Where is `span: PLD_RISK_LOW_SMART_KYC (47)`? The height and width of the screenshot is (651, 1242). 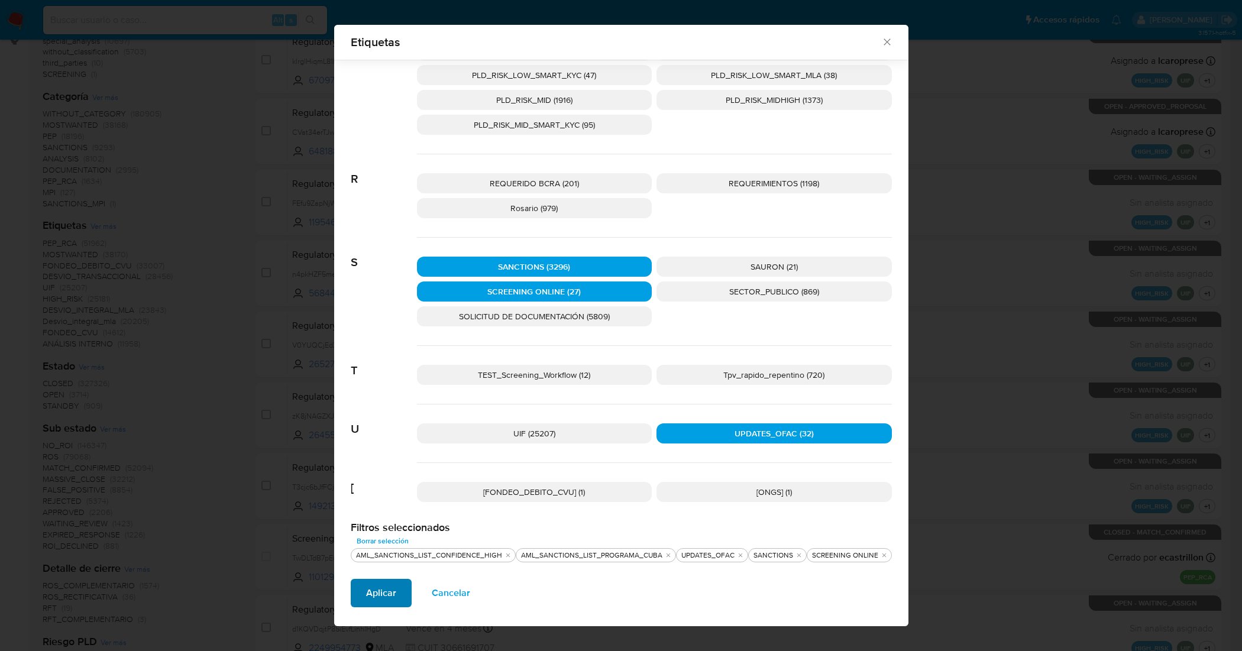 span: PLD_RISK_LOW_SMART_KYC (47) is located at coordinates (534, 75).